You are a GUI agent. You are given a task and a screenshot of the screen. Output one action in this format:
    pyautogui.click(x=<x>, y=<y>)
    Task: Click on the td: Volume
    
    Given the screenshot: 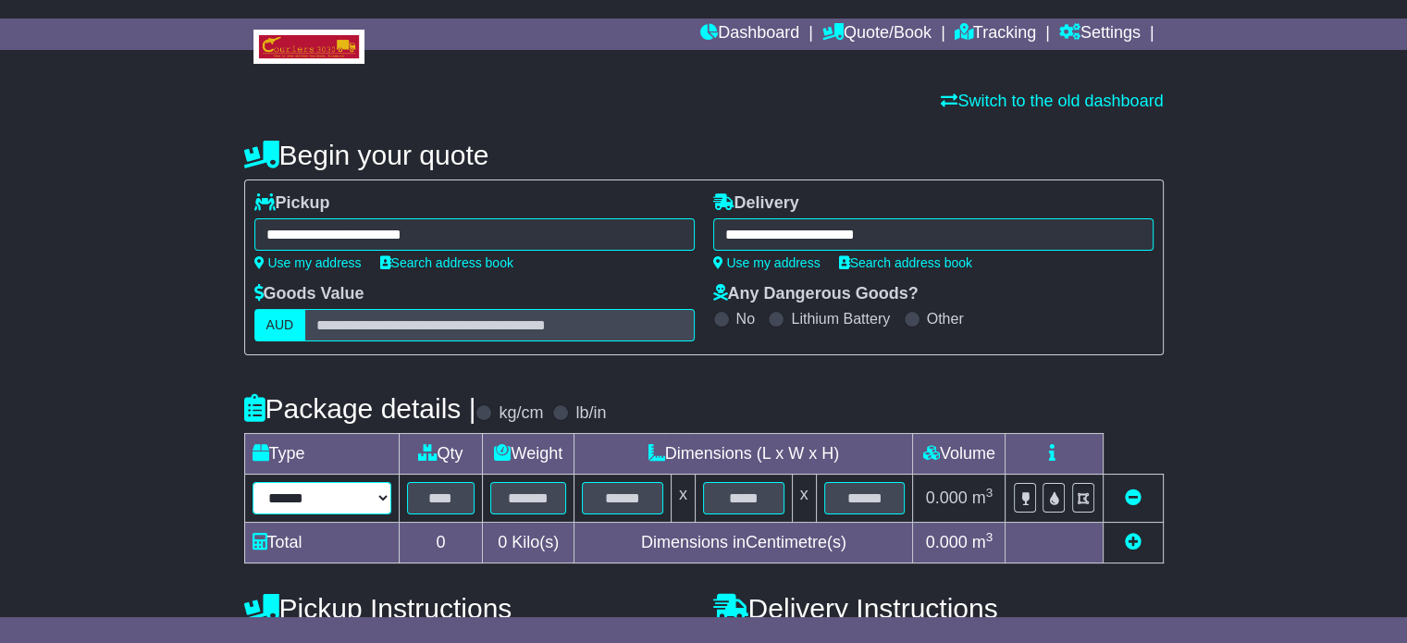 What is the action you would take?
    pyautogui.click(x=959, y=454)
    